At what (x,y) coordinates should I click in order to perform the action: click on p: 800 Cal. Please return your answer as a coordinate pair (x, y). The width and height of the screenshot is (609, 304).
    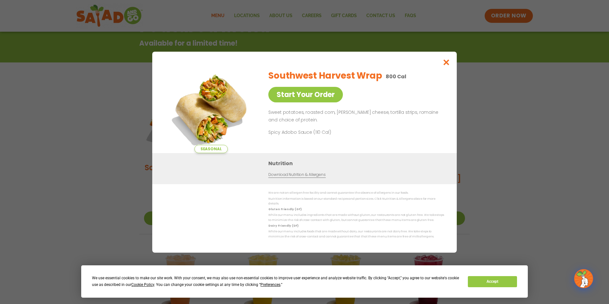
    Looking at the image, I should click on (396, 76).